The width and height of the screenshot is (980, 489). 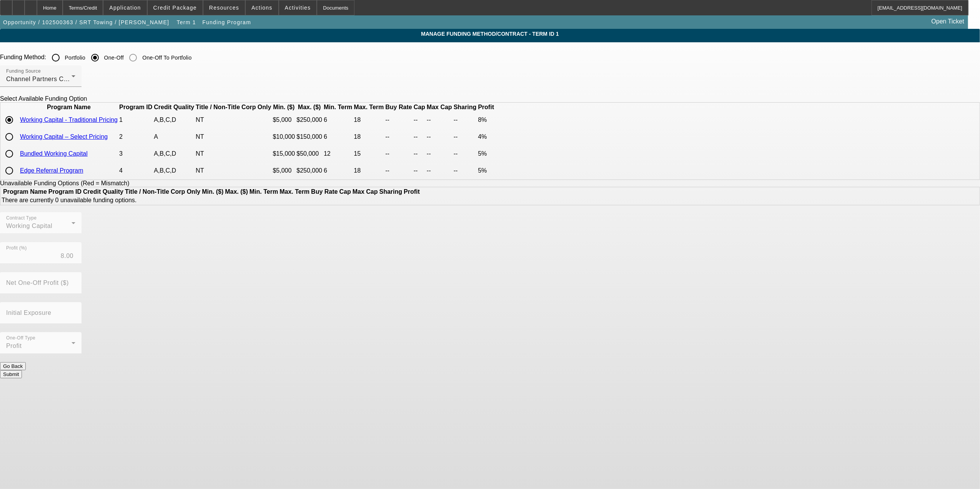 What do you see at coordinates (136, 137) in the screenshot?
I see `td: 2` at bounding box center [136, 137].